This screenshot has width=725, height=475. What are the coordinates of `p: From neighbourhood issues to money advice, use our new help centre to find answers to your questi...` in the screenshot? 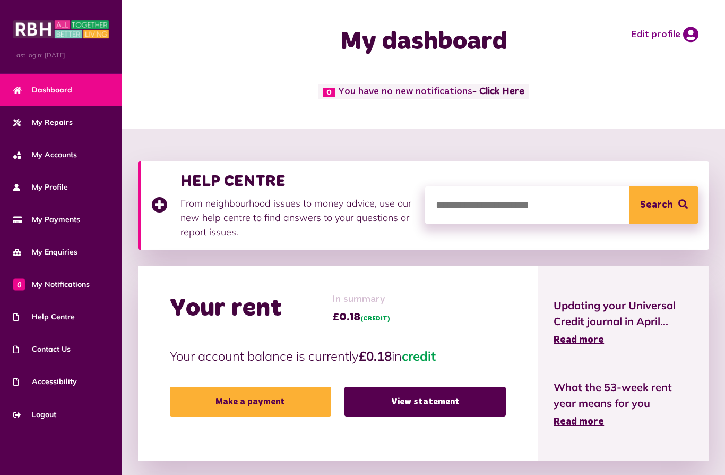 It's located at (297, 217).